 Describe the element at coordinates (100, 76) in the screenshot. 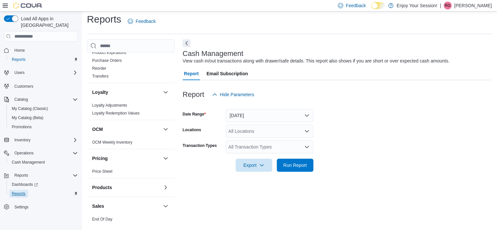

I see `span: Transfers` at that location.